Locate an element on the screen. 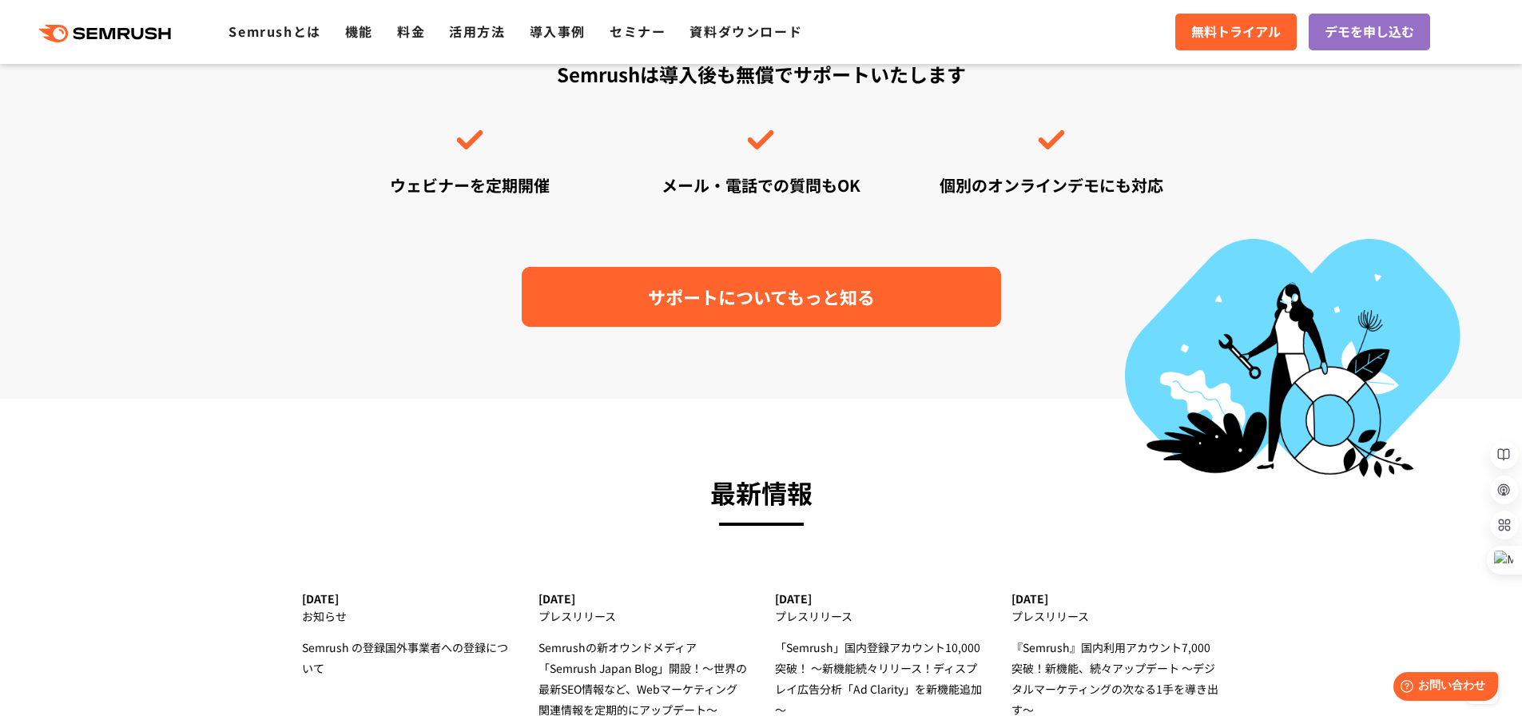 This screenshot has width=1522, height=728. a: 導入事例 is located at coordinates (558, 31).